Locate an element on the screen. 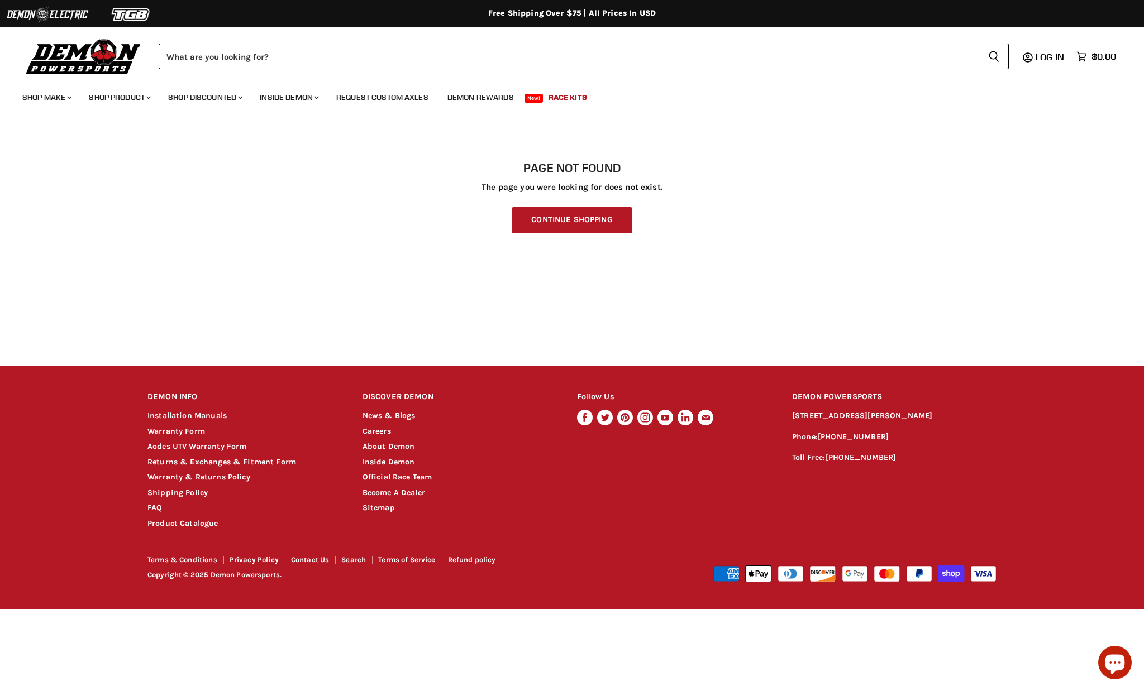  a: Contact Us is located at coordinates (310, 560).